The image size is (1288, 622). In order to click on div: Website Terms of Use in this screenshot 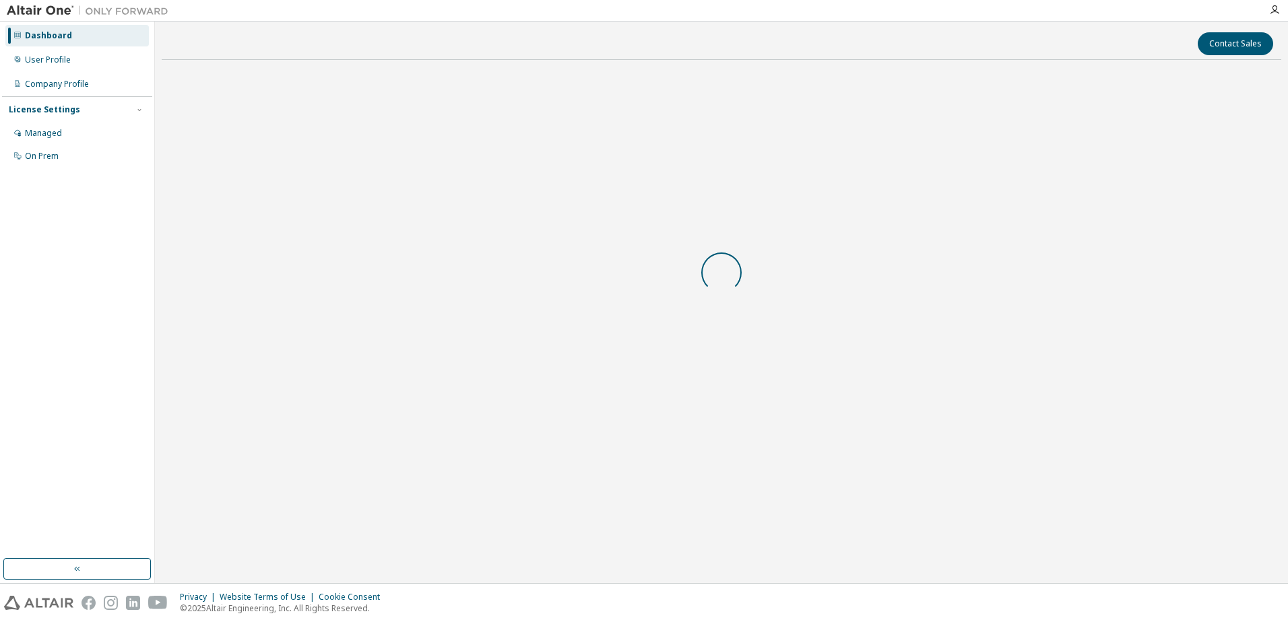, I will do `click(269, 597)`.